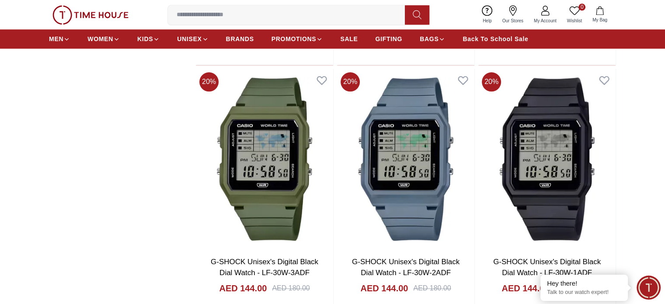  I want to click on a: KIDS, so click(148, 39).